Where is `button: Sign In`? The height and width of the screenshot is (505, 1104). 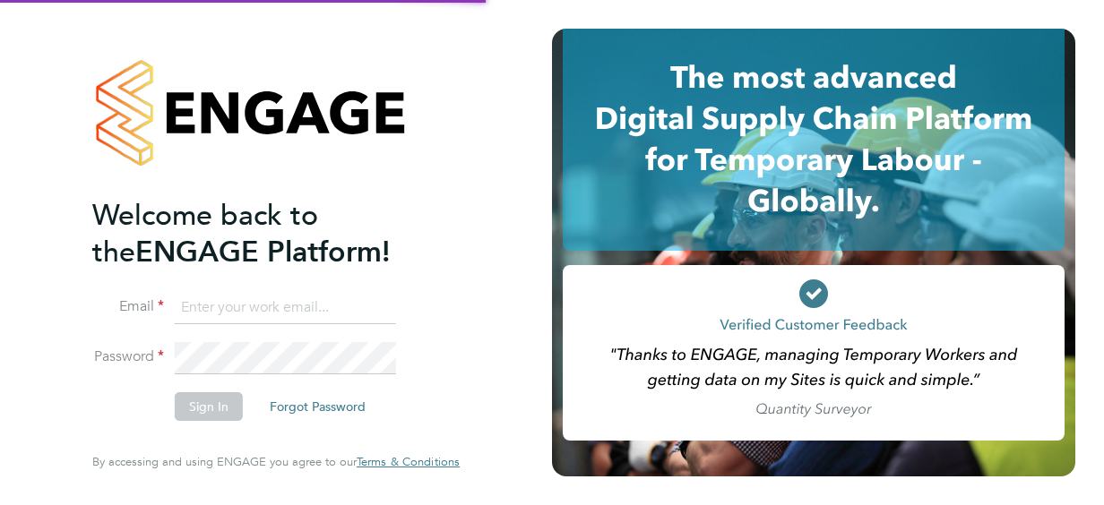 button: Sign In is located at coordinates (209, 407).